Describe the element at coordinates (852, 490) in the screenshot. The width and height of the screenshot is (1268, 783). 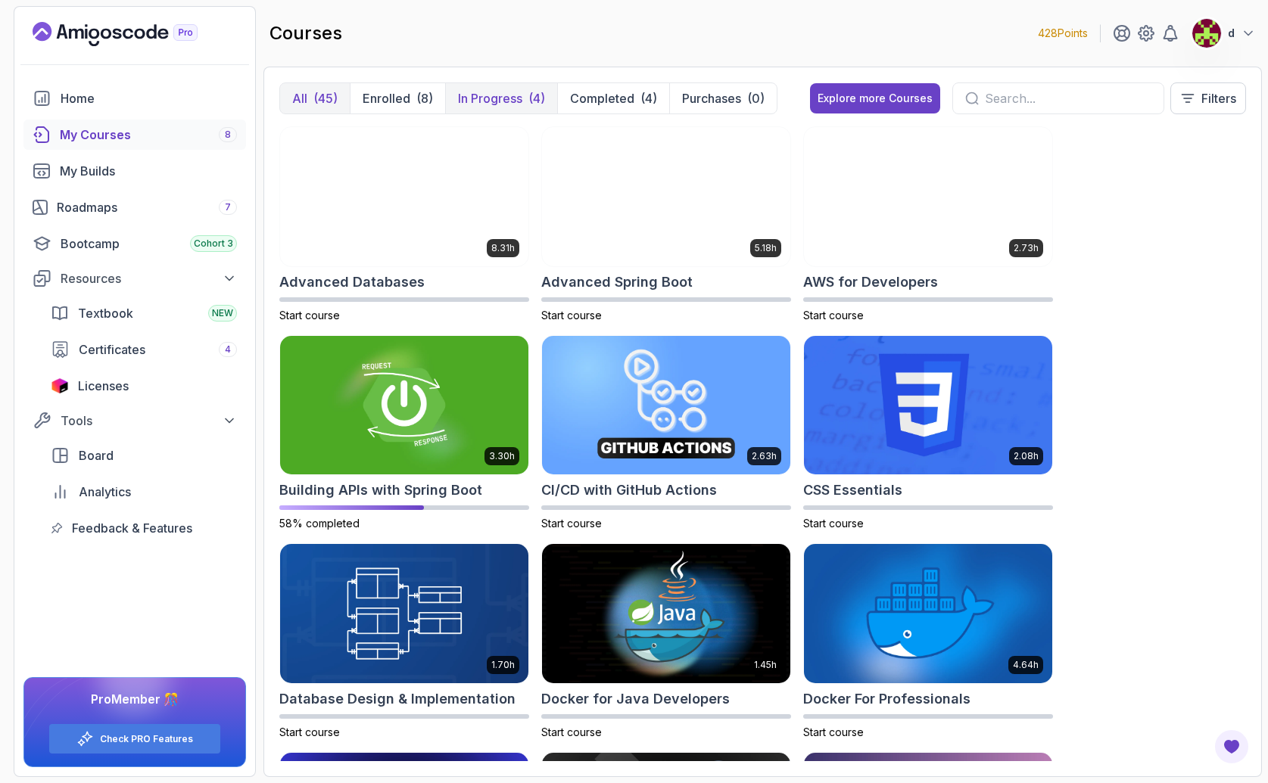
I see `h2: CSS Essentials` at that location.